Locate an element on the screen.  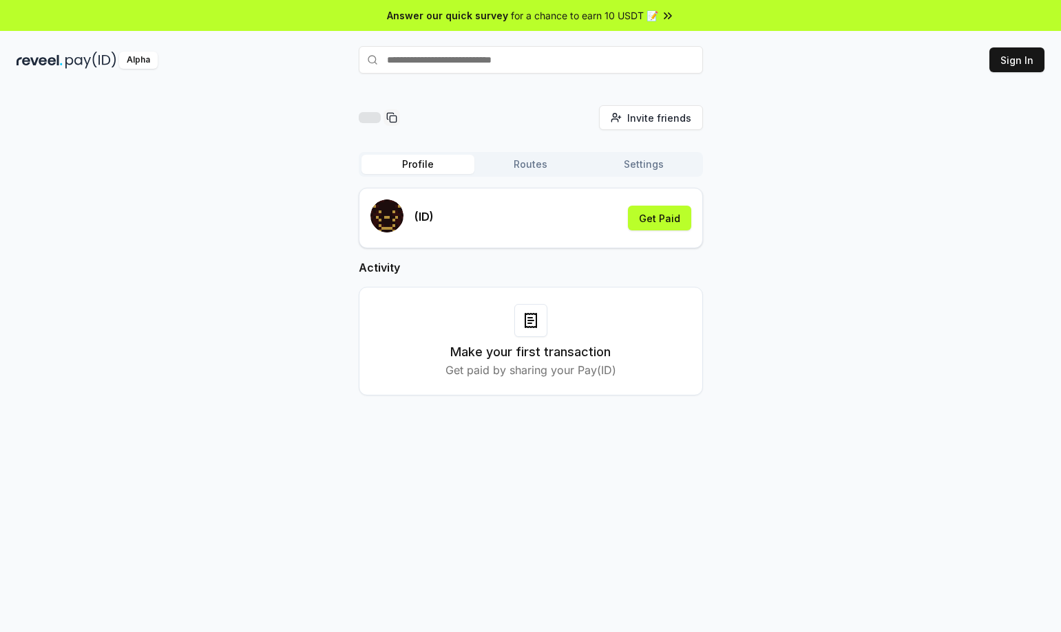
button: Invite friends is located at coordinates (650, 118).